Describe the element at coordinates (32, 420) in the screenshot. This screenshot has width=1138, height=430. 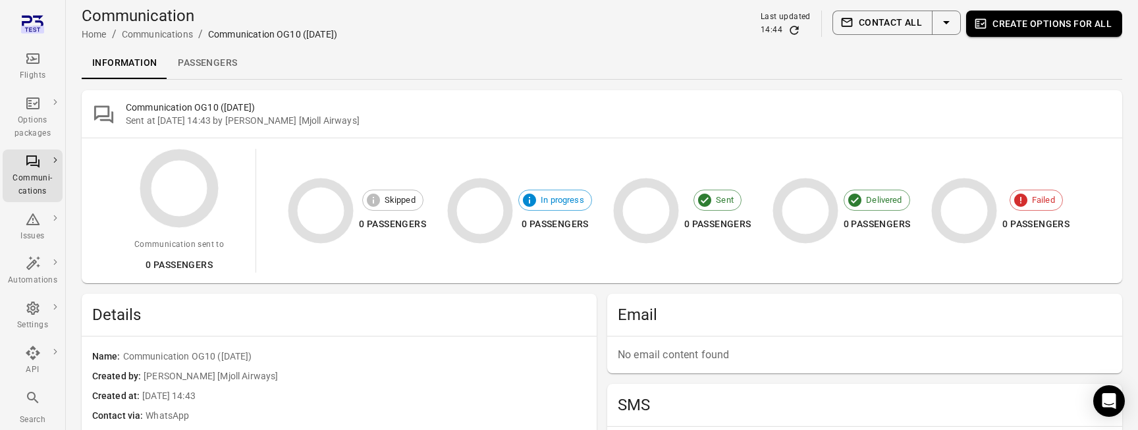
I see `div: Search` at that location.